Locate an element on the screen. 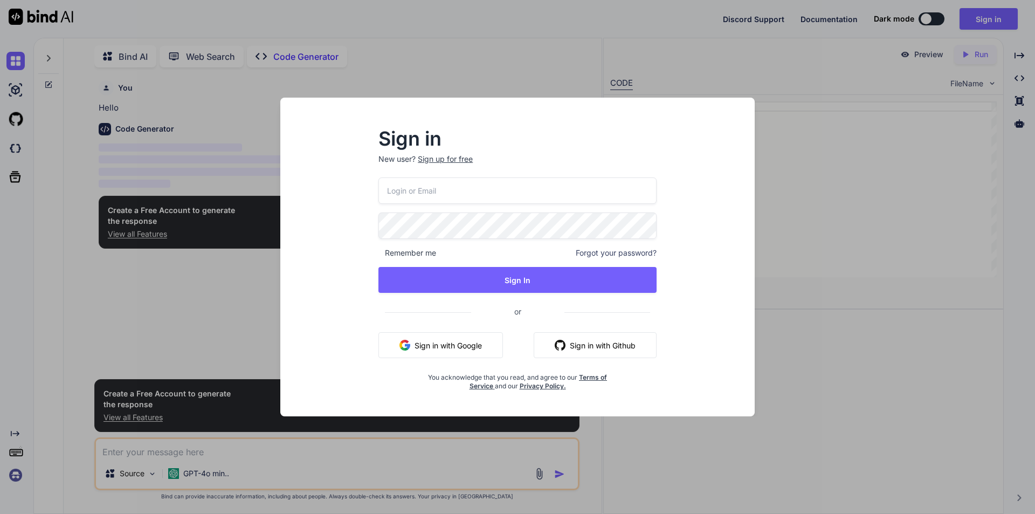 The width and height of the screenshot is (1035, 514). img: github is located at coordinates (560, 345).